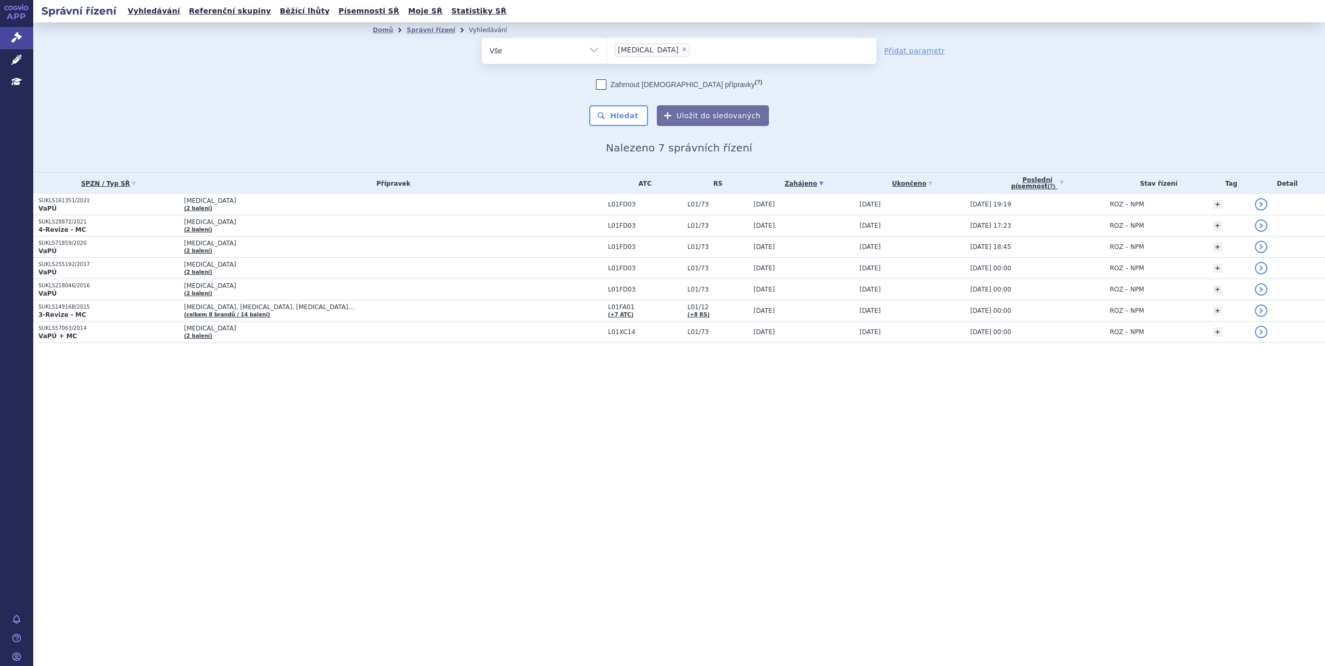 This screenshot has width=1325, height=666. Describe the element at coordinates (108, 201) in the screenshot. I see `p: SUKLS161351/2021` at that location.